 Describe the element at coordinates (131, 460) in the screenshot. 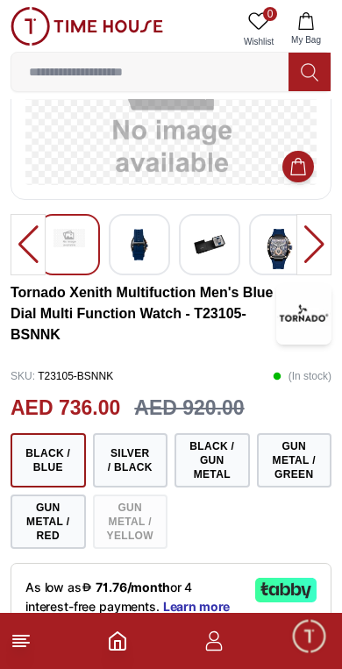

I see `button: Silver / Black` at that location.